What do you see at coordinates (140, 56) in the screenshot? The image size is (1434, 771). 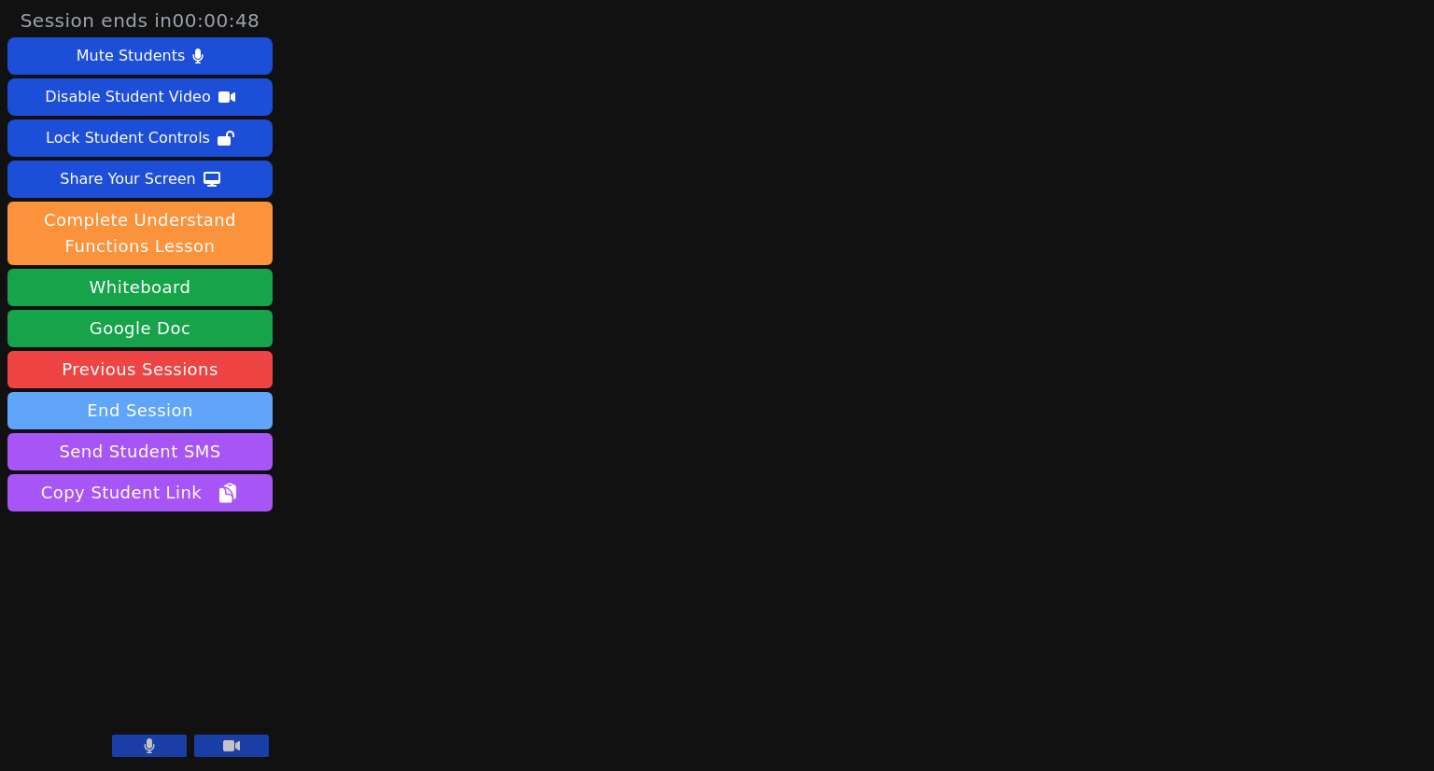 I see `button: Mute Students` at bounding box center [140, 56].